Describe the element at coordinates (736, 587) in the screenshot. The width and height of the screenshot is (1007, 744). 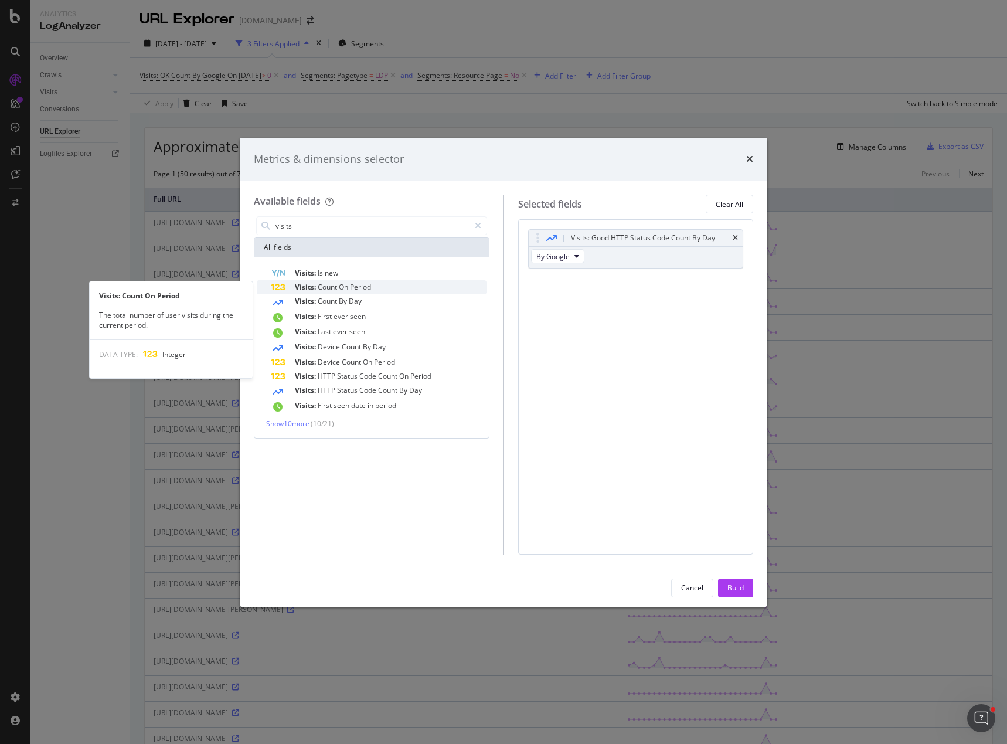
I see `div: Build` at that location.